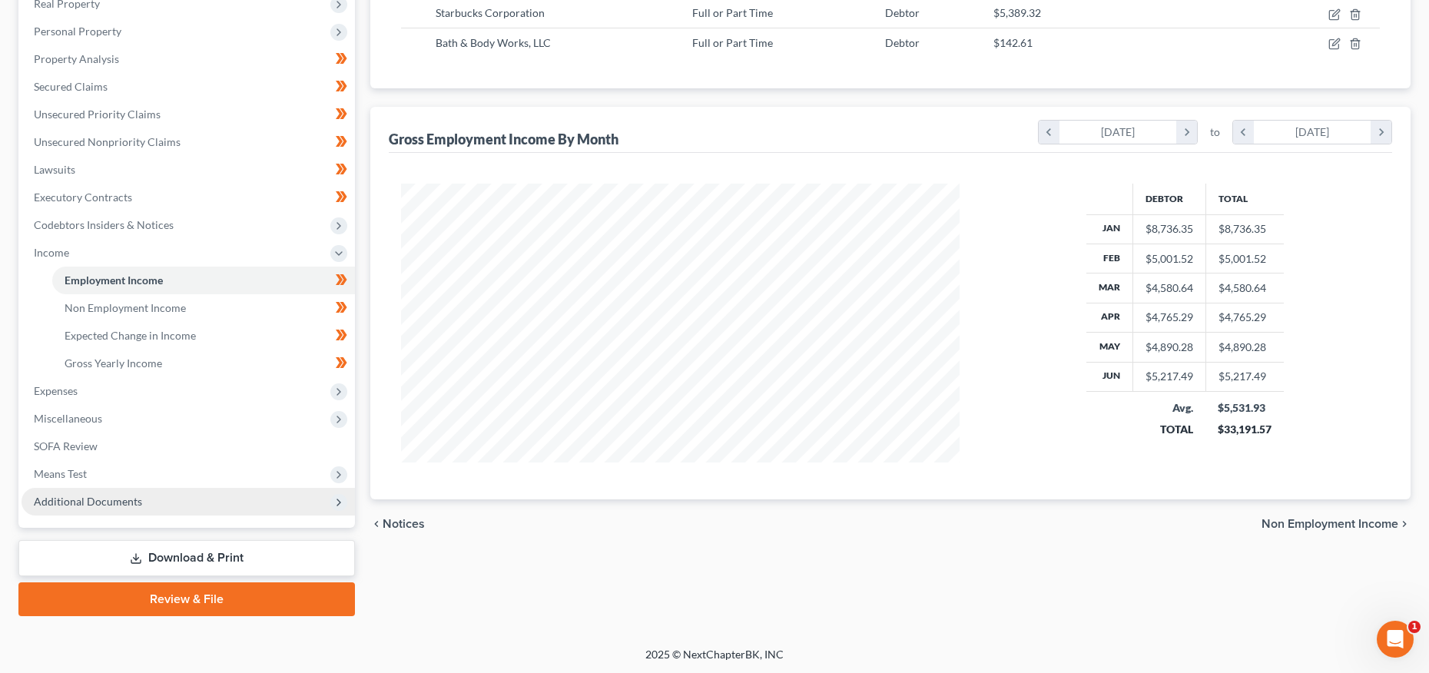 The width and height of the screenshot is (1429, 673). What do you see at coordinates (1245, 229) in the screenshot?
I see `td: $8,736.35` at bounding box center [1245, 229].